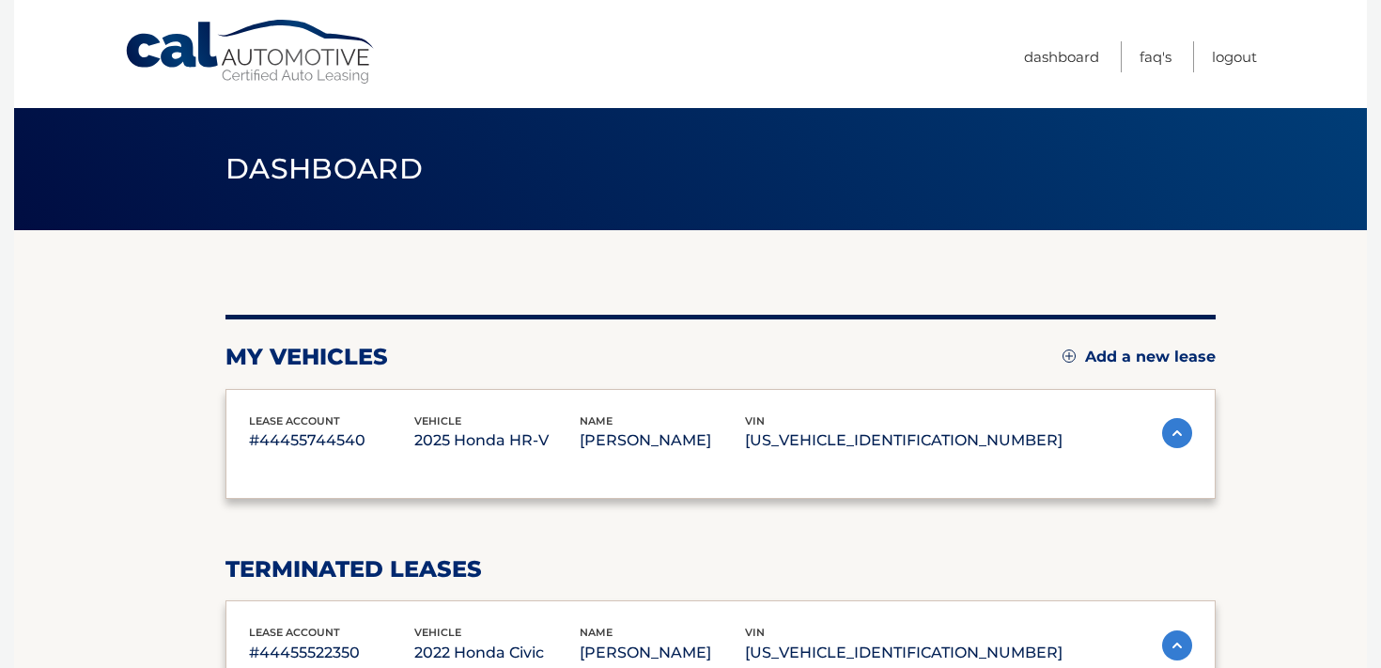 The width and height of the screenshot is (1381, 668). Describe the element at coordinates (721, 569) in the screenshot. I see `h2: terminated leases` at that location.